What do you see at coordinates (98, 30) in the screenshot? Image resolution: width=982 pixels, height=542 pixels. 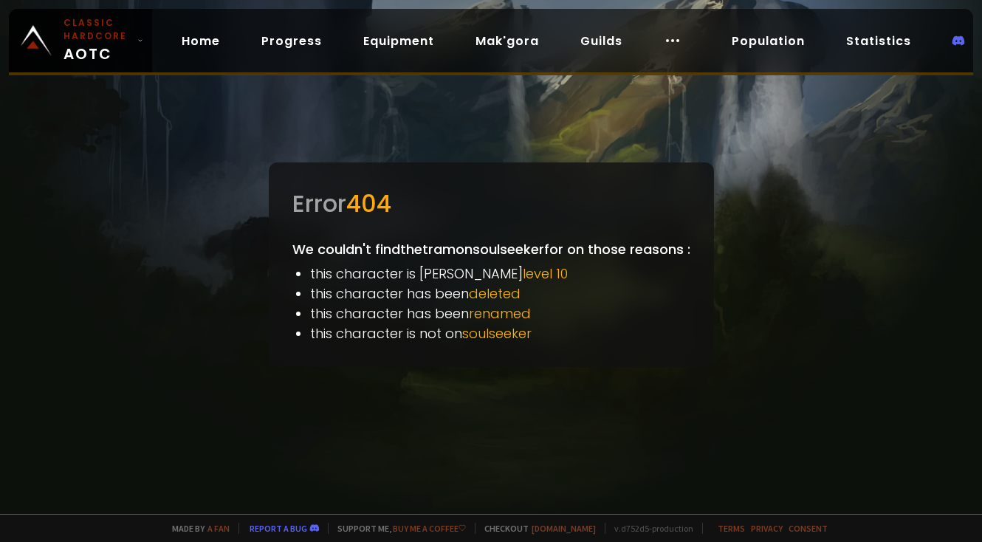 I see `small: Classic Hardcore` at bounding box center [98, 30].